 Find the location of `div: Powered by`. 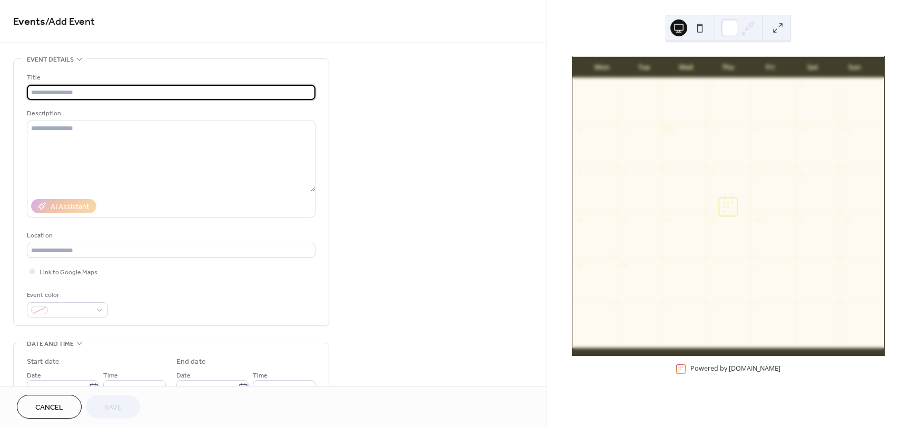

div: Powered by is located at coordinates (735, 369).